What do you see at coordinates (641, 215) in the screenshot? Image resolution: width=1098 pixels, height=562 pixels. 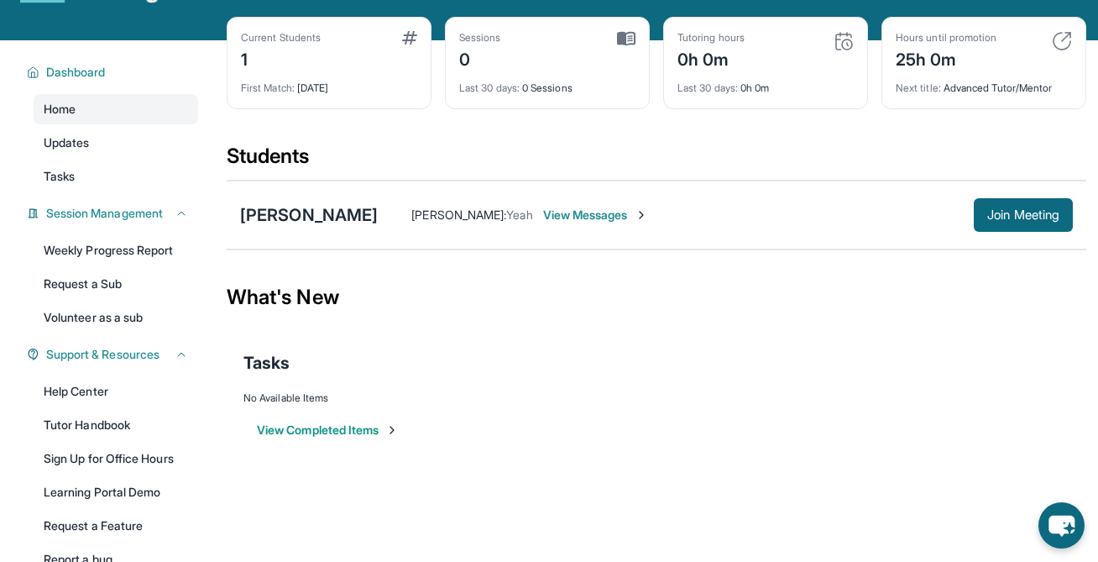 I see `img: Chevron-Right` at bounding box center [641, 215].